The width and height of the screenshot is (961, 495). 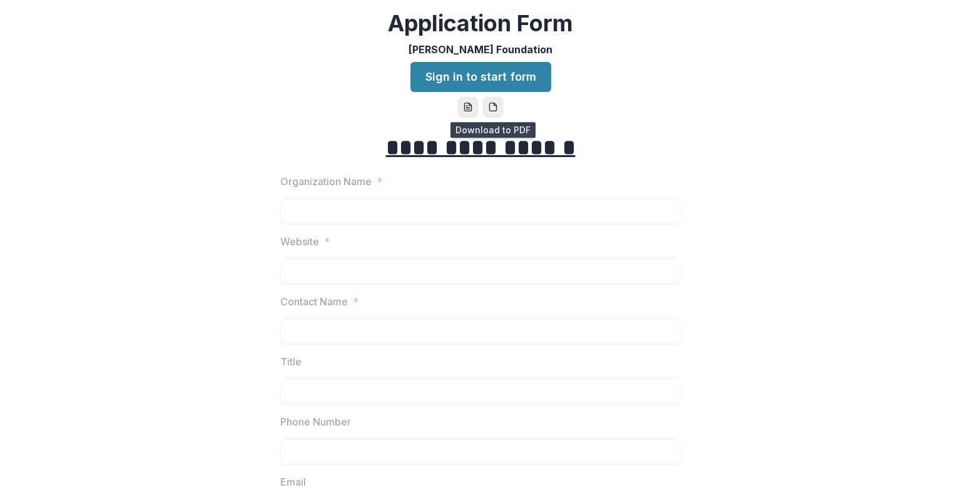 What do you see at coordinates (480, 77) in the screenshot?
I see `a: Sign in to start form` at bounding box center [480, 77].